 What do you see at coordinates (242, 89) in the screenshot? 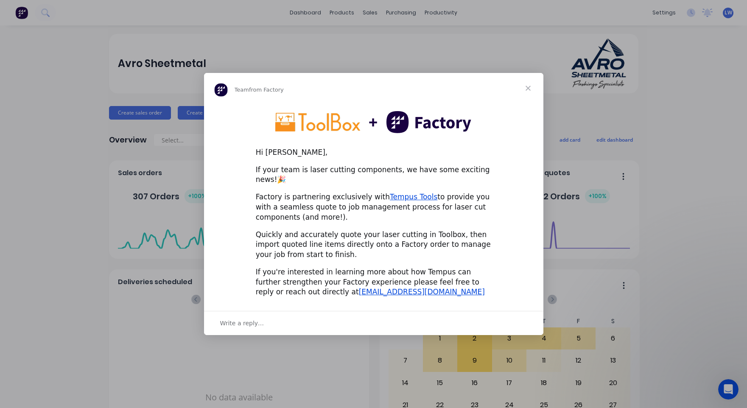
I see `span: Team` at bounding box center [242, 89].